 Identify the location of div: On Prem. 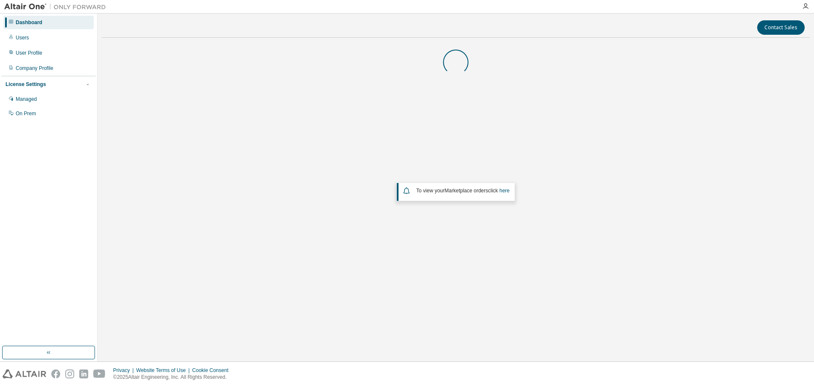
(26, 114).